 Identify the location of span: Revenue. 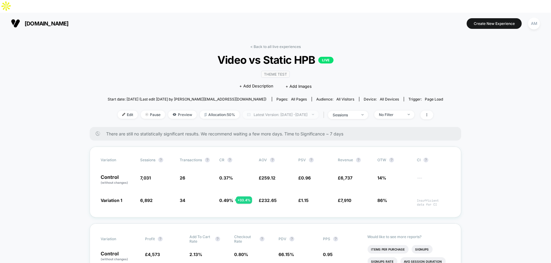
(345, 160).